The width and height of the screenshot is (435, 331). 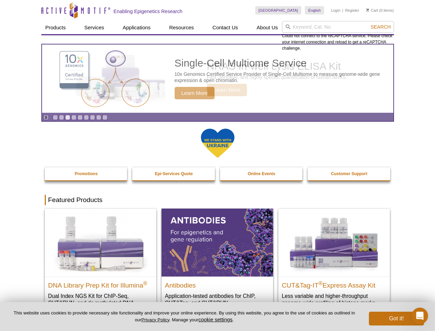 I want to click on a: DNA Library Prep Kit for Illumina DNA Library Prep Kit for Illumina® Dual Index NGS Kit for ChIP-..., so click(x=101, y=264).